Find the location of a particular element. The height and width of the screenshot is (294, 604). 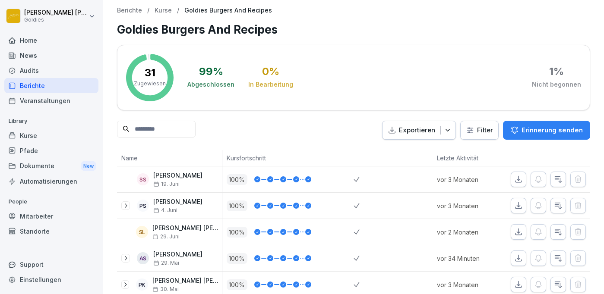

div: Audits is located at coordinates (51, 70).